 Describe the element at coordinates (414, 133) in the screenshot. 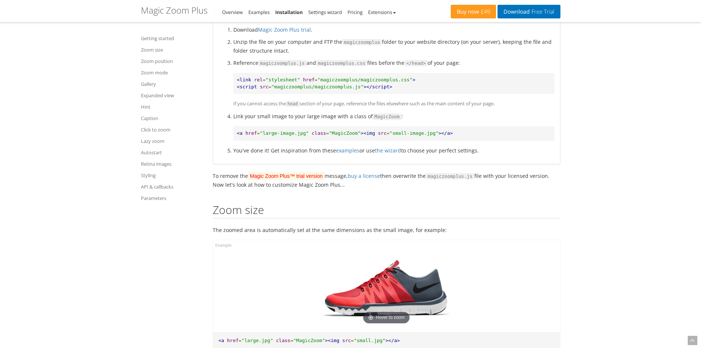

I see `span: "small-image.jpg"` at that location.